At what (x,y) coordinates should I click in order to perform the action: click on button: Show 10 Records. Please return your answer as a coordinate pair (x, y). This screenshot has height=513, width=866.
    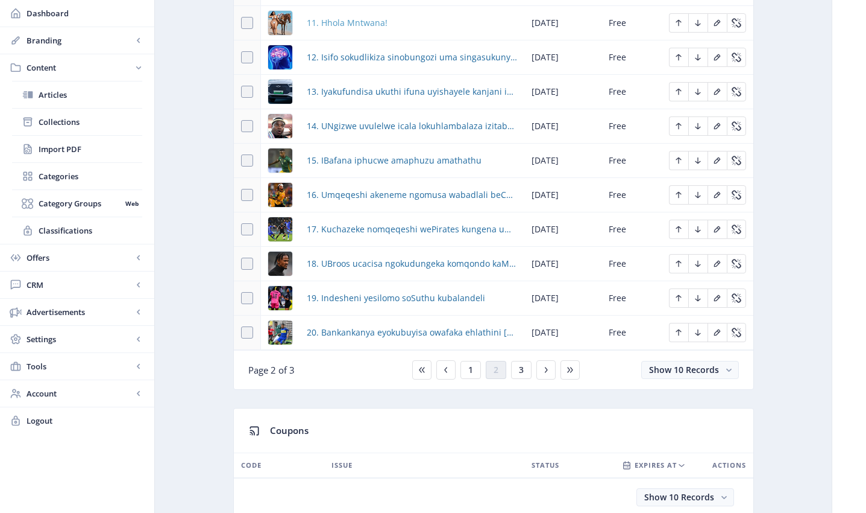
    Looking at the image, I should click on (690, 370).